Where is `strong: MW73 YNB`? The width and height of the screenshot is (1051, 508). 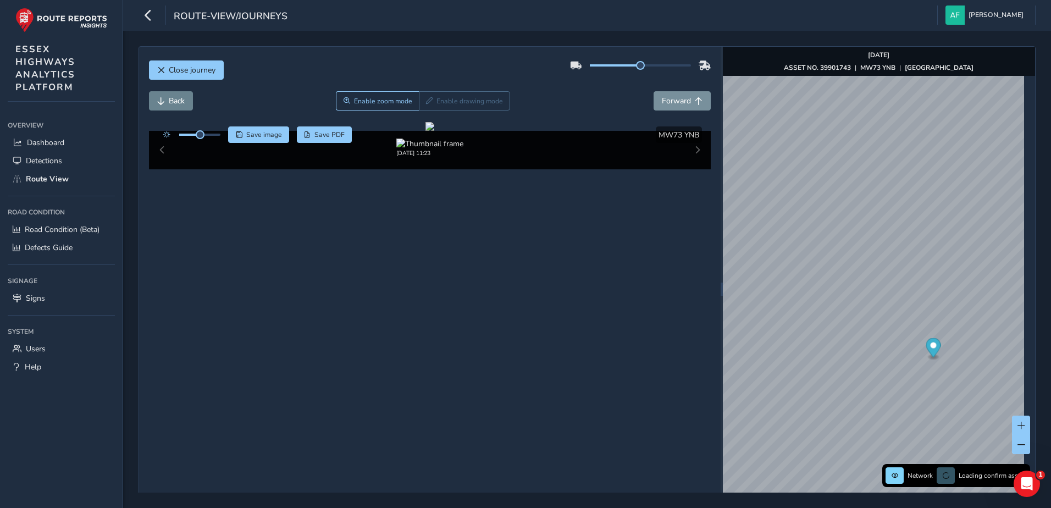 strong: MW73 YNB is located at coordinates (878, 68).